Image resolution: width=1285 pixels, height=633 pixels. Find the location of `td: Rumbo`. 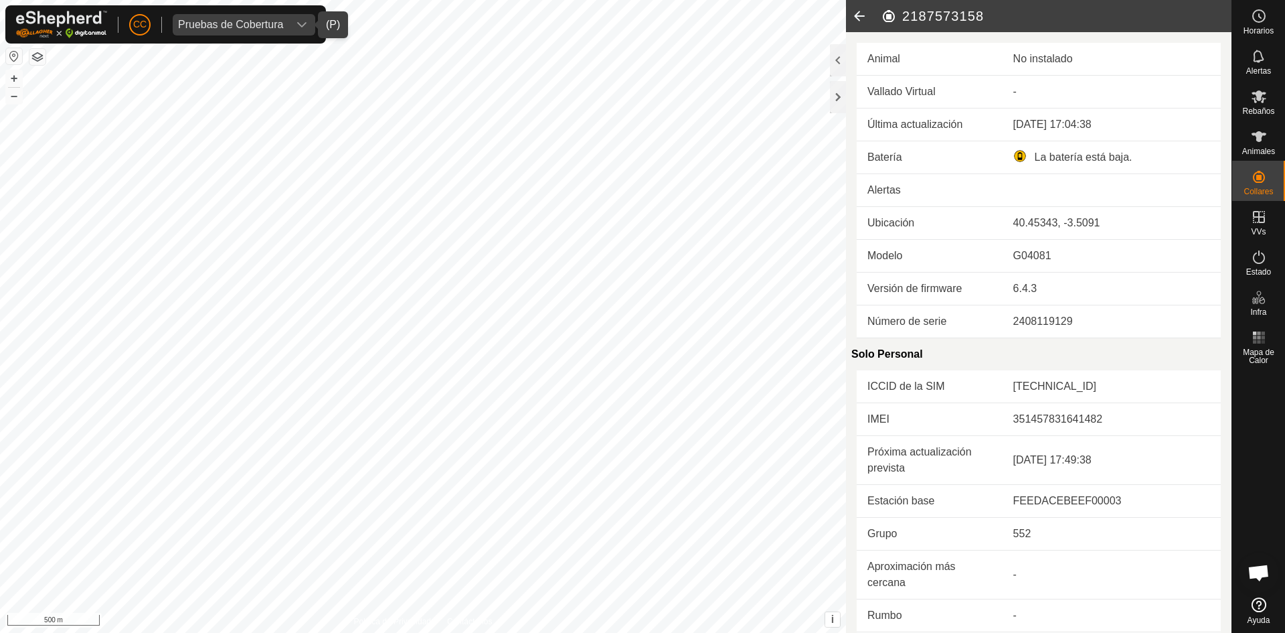

td: Rumbo is located at coordinates (930, 615).